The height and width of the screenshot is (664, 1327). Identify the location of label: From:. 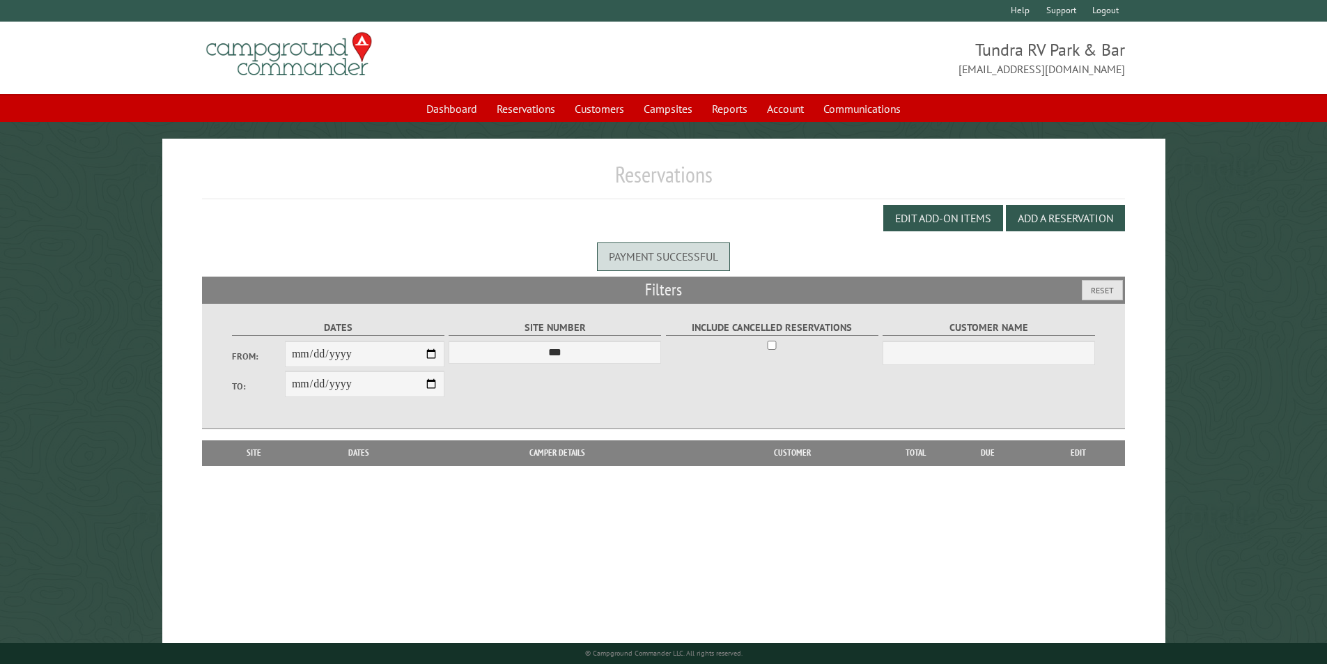
(258, 356).